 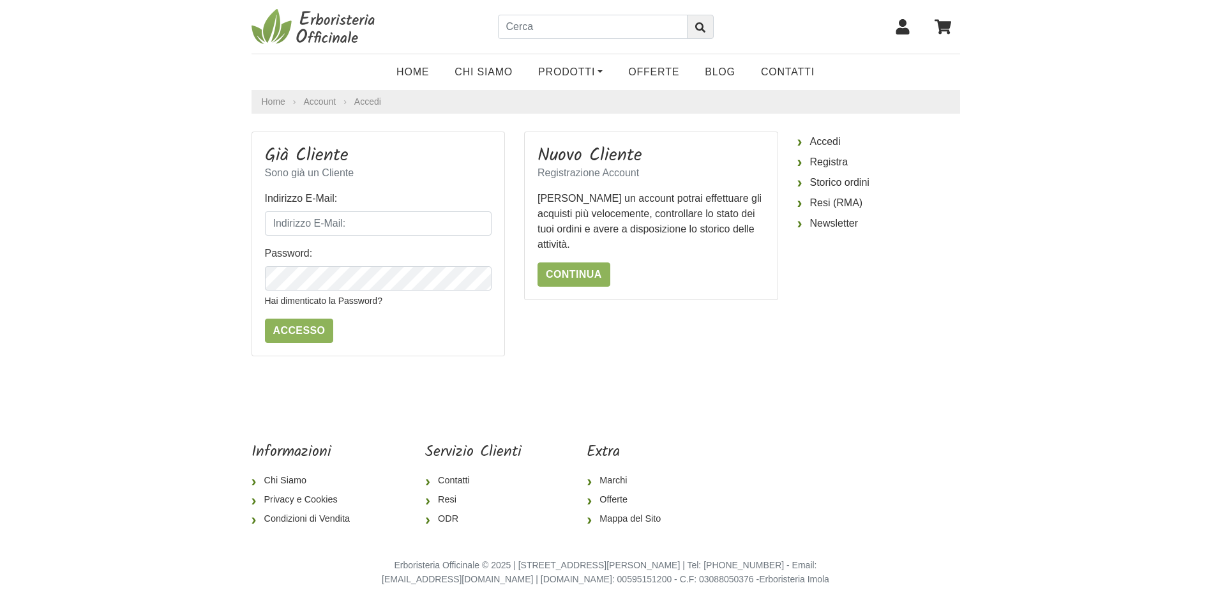 I want to click on a: Storico ordini, so click(x=878, y=183).